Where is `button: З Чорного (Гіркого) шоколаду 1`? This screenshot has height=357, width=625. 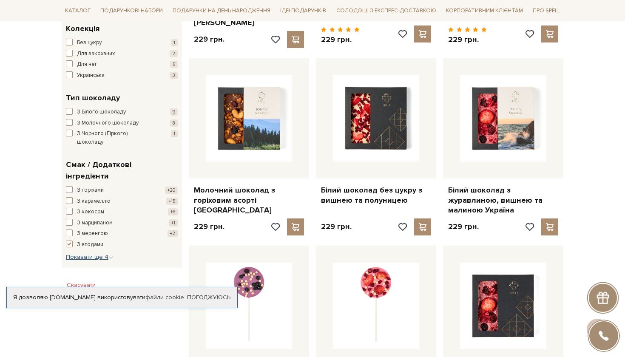
button: З Чорного (Гіркого) шоколаду 1 is located at coordinates (122, 138).